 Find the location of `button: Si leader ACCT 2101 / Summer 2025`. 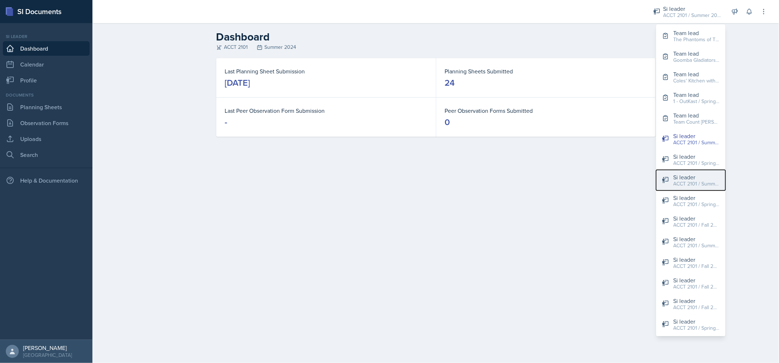

button: Si leader ACCT 2101 / Summer 2025 is located at coordinates (691, 242).